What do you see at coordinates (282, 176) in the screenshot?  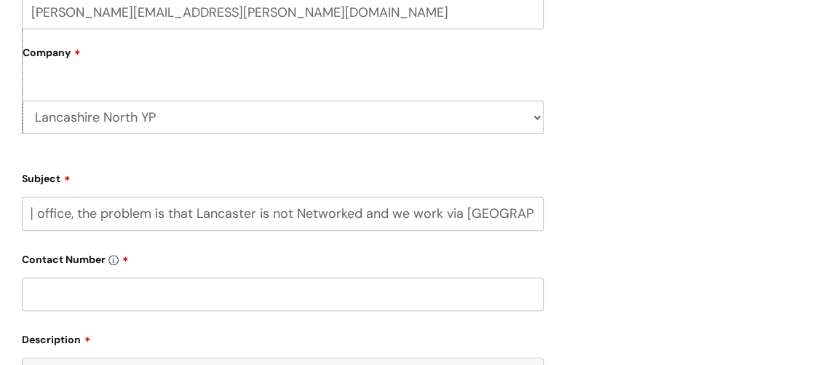 I see `label: Subject` at bounding box center [282, 176].